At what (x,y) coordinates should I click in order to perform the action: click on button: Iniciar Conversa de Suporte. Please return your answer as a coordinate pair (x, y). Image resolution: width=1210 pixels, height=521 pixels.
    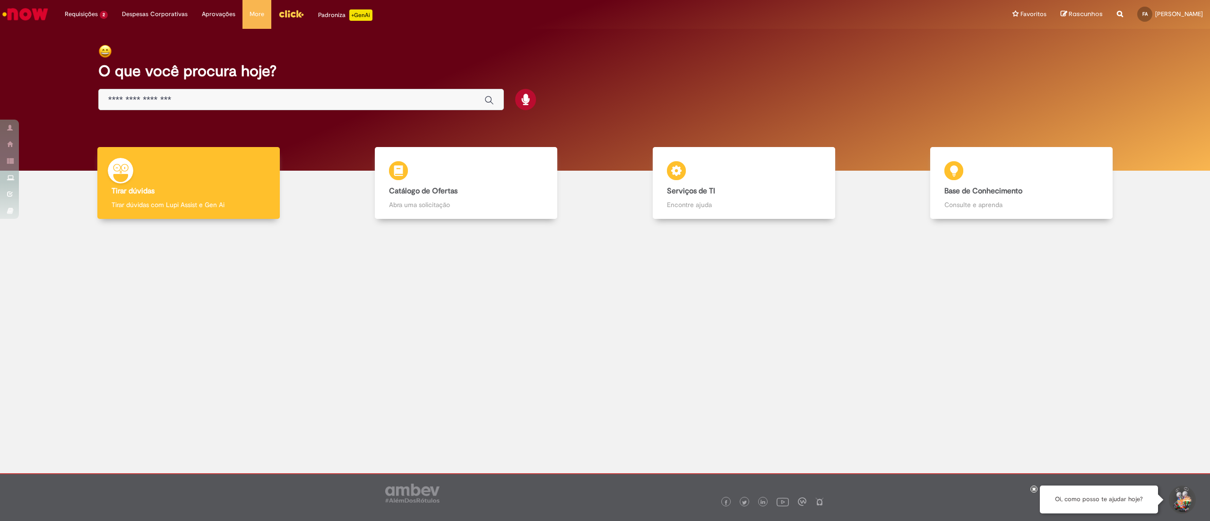
    Looking at the image, I should click on (1182, 500).